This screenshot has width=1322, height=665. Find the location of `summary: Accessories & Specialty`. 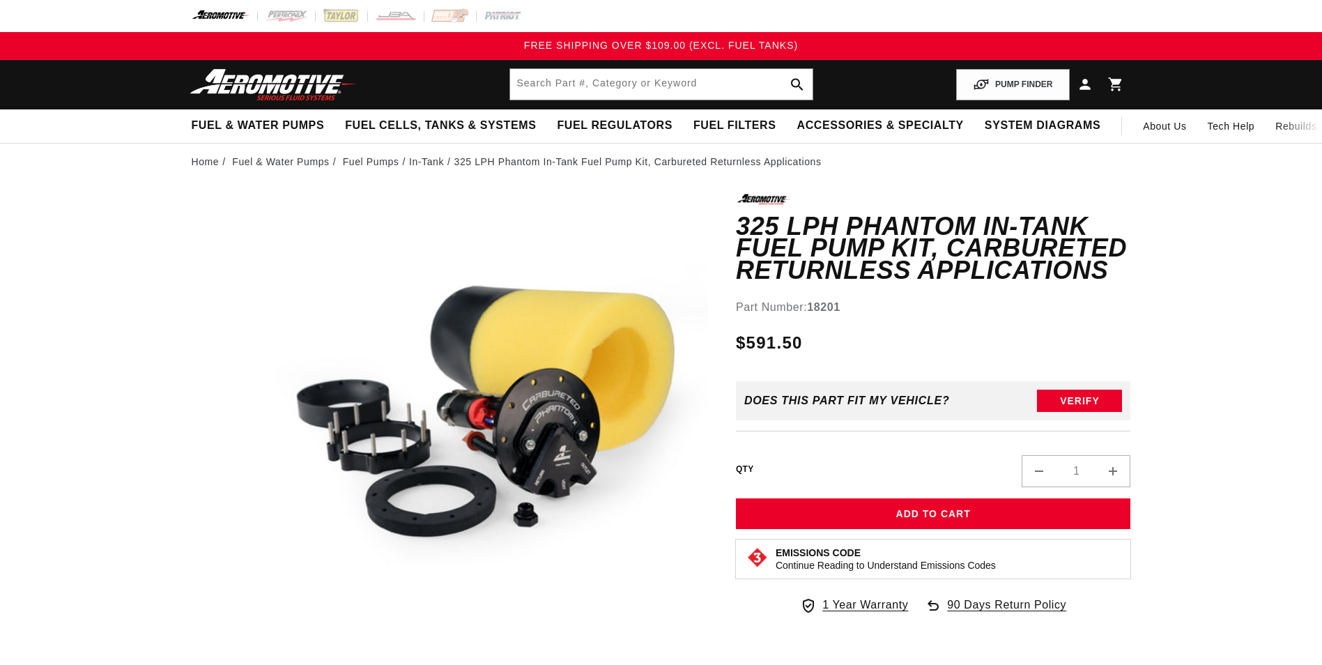

summary: Accessories & Specialty is located at coordinates (880, 125).